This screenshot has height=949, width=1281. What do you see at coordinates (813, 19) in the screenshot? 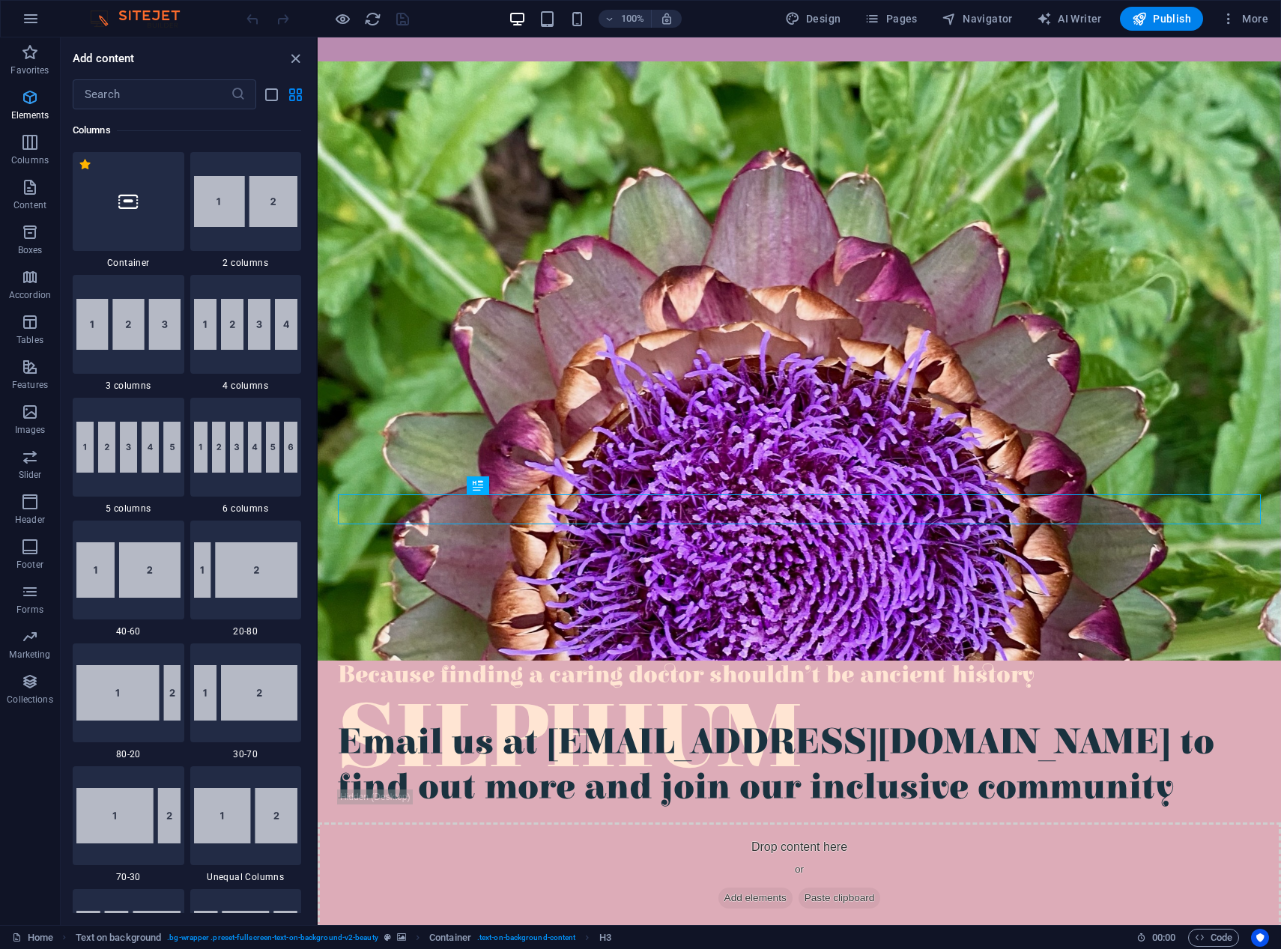
I see `div: Design (Ctrl+Alt+Y)` at bounding box center [813, 19].